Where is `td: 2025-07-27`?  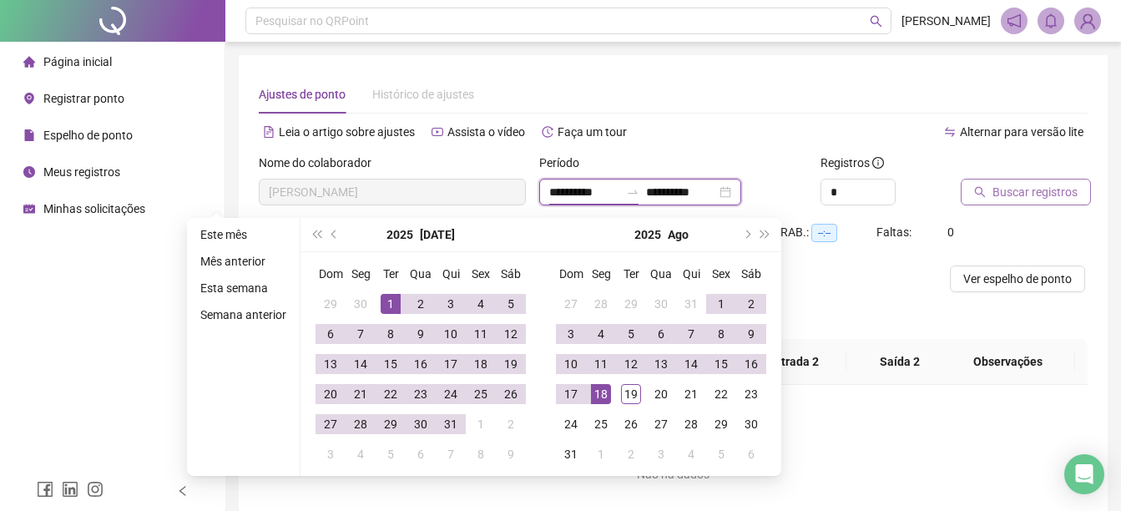
td: 2025-07-27 is located at coordinates (571, 304).